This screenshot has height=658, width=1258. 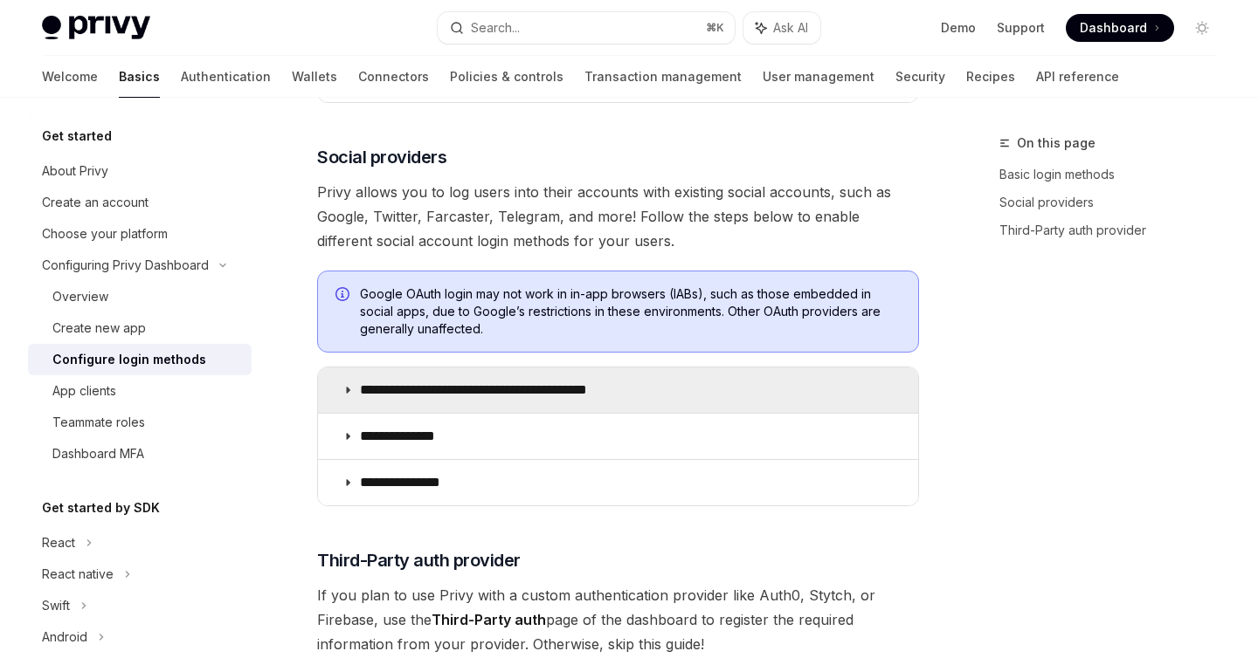 What do you see at coordinates (1114, 175) in the screenshot?
I see `a: Basic login methods` at bounding box center [1114, 175].